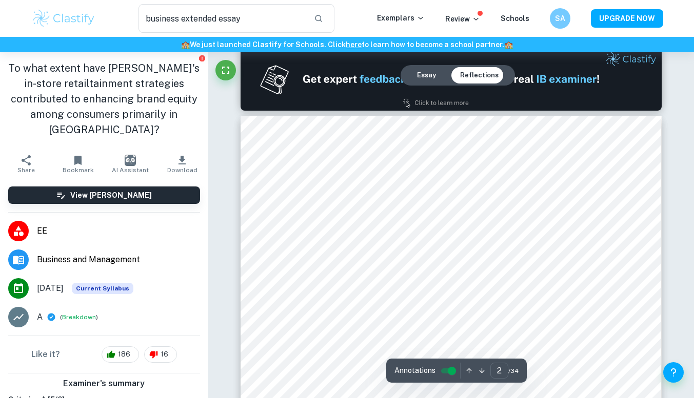 The width and height of the screenshot is (694, 398). Describe the element at coordinates (515, 18) in the screenshot. I see `a: Schools` at that location.